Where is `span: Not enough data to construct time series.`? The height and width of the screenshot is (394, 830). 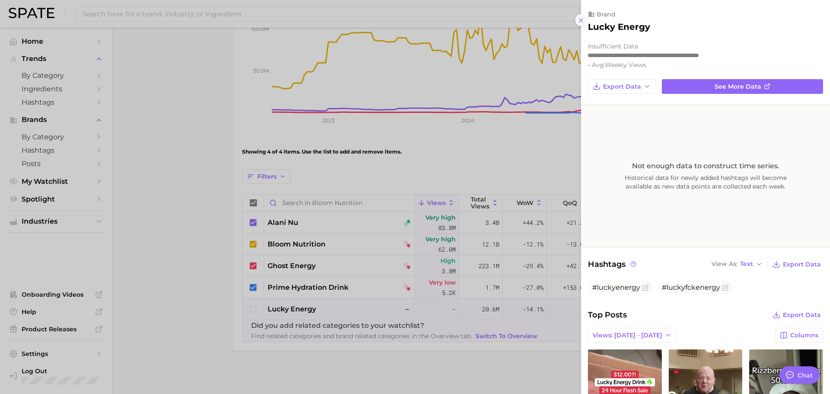 span: Not enough data to construct time series. is located at coordinates (705, 166).